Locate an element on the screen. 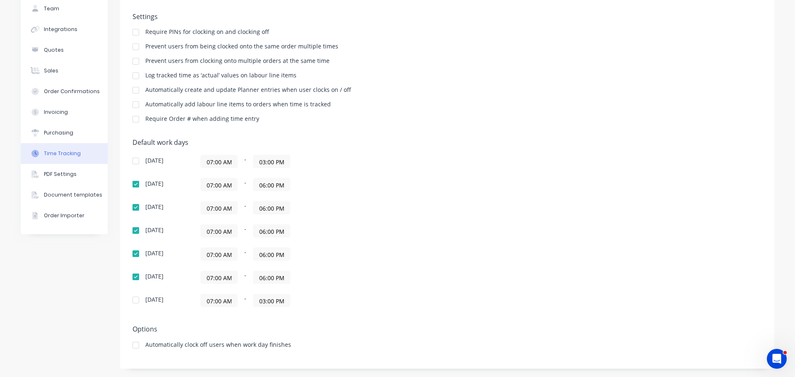 The width and height of the screenshot is (795, 377). div: Integrations is located at coordinates (60, 29).